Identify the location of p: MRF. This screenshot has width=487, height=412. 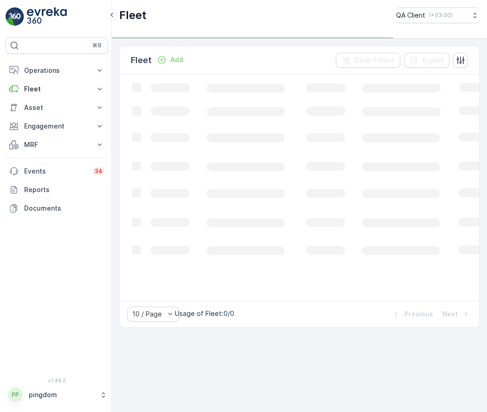
(57, 145).